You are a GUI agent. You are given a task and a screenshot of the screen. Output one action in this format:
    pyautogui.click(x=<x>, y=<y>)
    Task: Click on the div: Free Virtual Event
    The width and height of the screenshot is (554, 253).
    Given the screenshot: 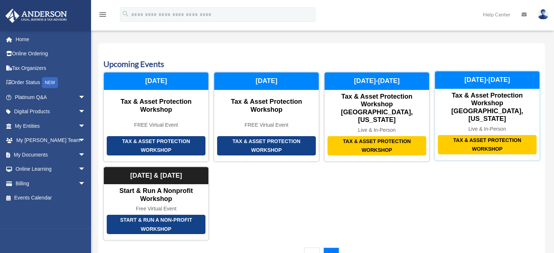 What is the action you would take?
    pyautogui.click(x=156, y=209)
    